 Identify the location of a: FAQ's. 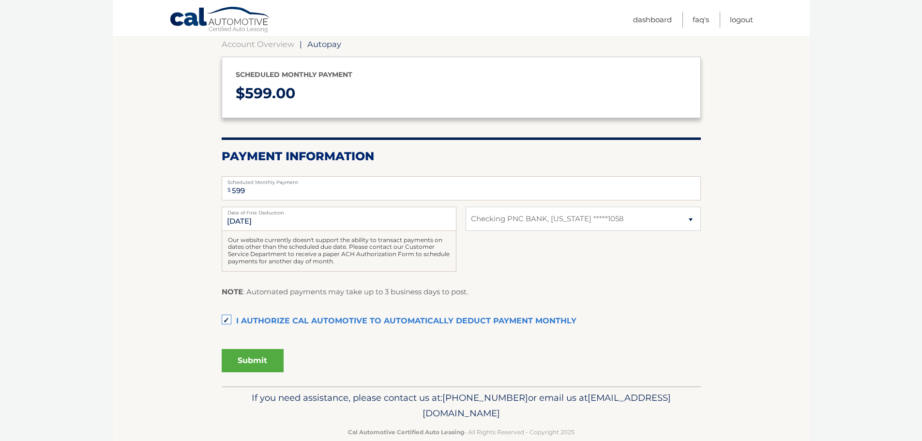
(701, 19).